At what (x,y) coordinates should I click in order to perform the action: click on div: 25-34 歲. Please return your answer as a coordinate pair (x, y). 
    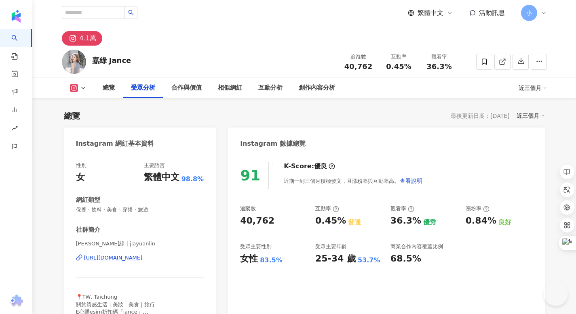
    Looking at the image, I should click on (335, 259).